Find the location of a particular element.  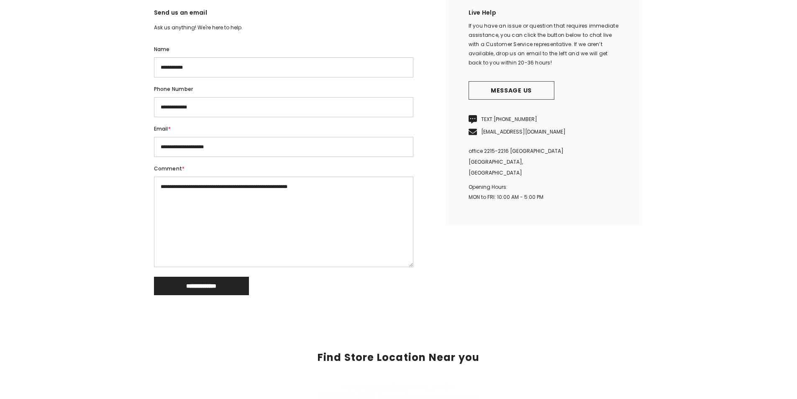

h2: Live Help is located at coordinates (544, 15).